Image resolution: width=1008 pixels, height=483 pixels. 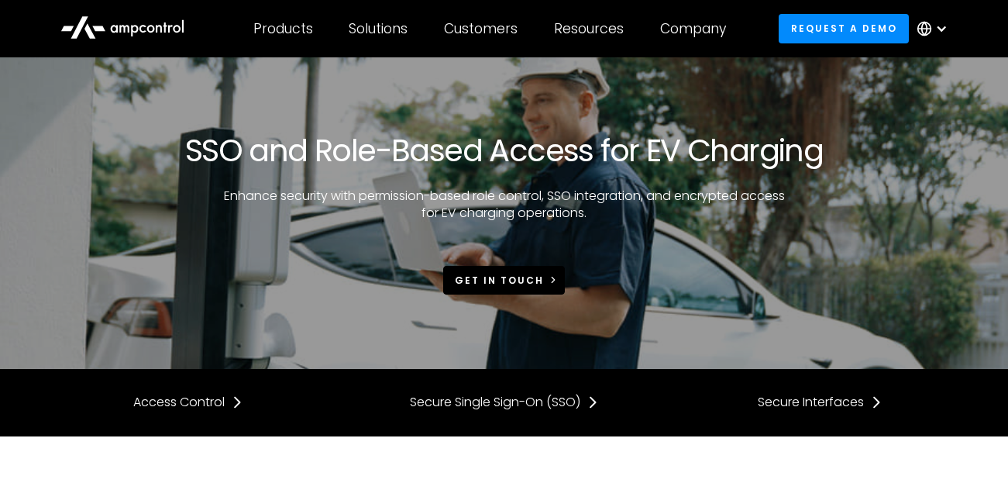 What do you see at coordinates (481, 29) in the screenshot?
I see `div: Customers` at bounding box center [481, 29].